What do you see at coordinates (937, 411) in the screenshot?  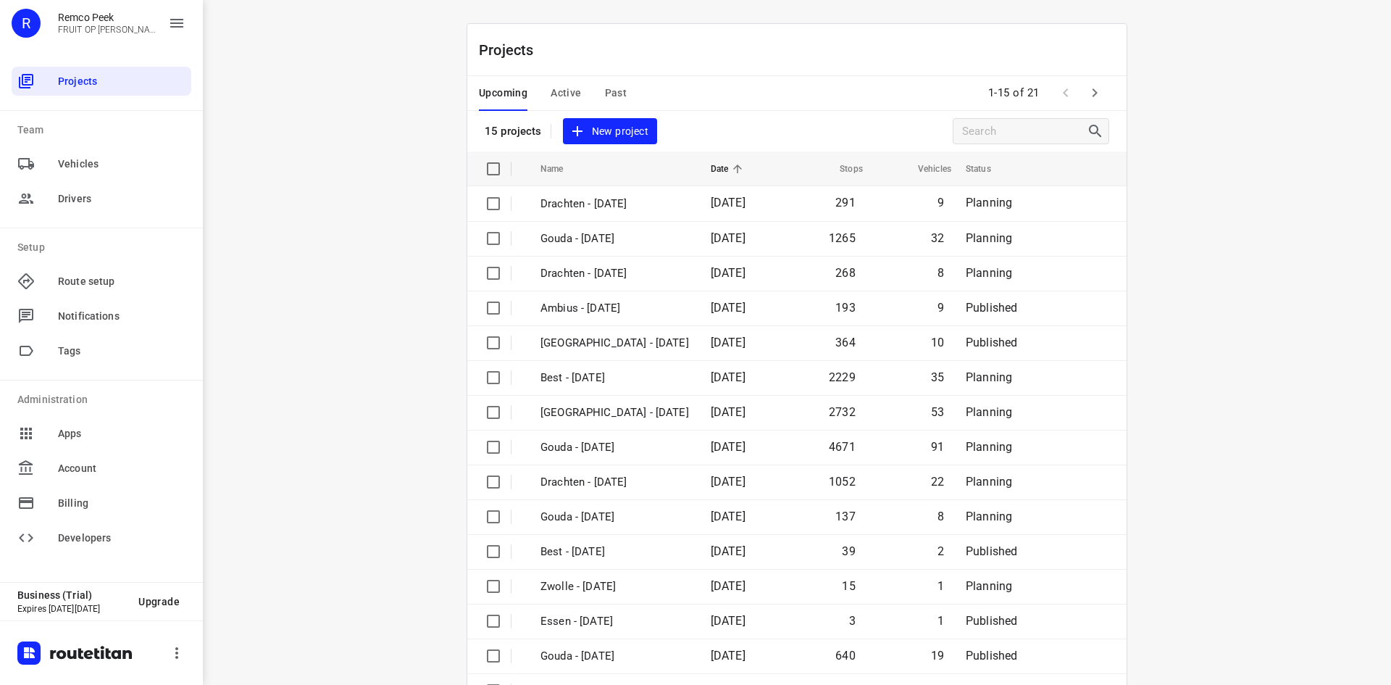 I see `span: 53` at bounding box center [937, 411].